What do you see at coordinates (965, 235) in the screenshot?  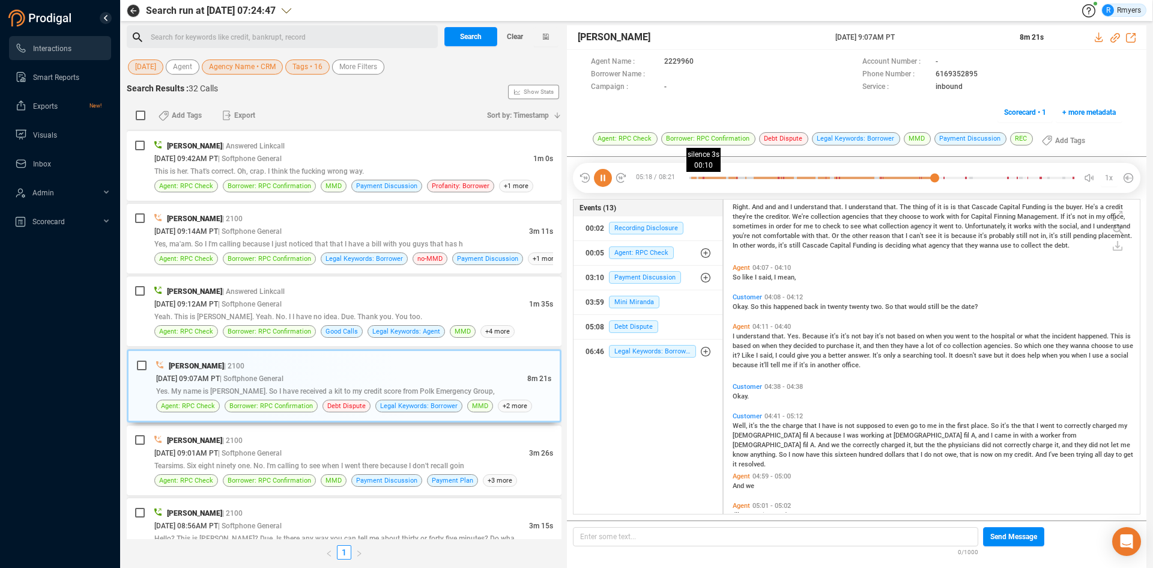 I see `span: because` at bounding box center [965, 235].